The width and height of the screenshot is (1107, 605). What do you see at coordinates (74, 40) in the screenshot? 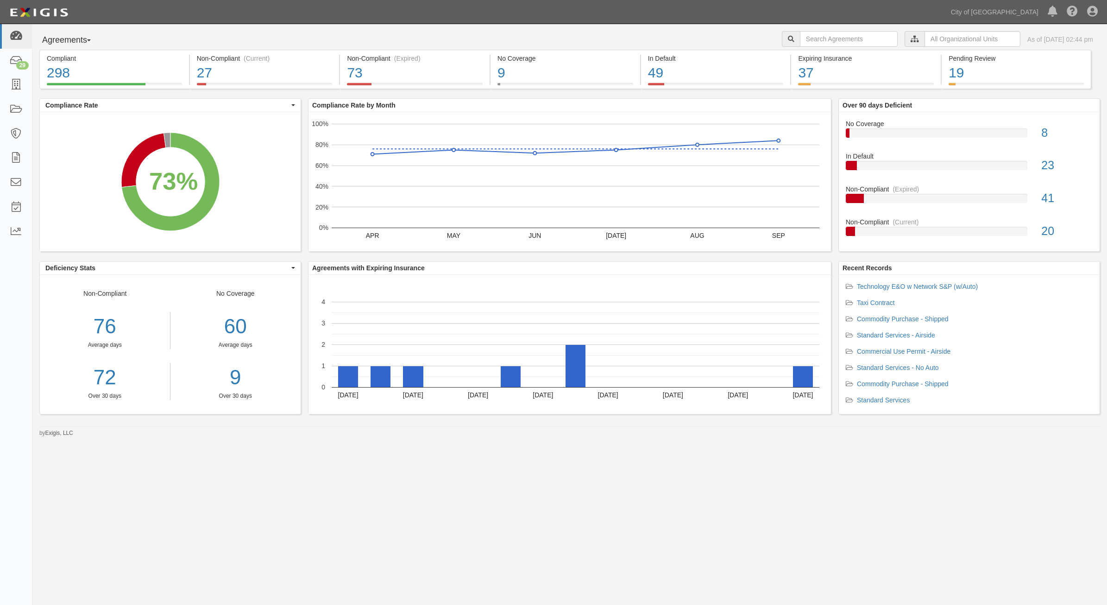
I see `button: Agreements` at bounding box center [74, 40].